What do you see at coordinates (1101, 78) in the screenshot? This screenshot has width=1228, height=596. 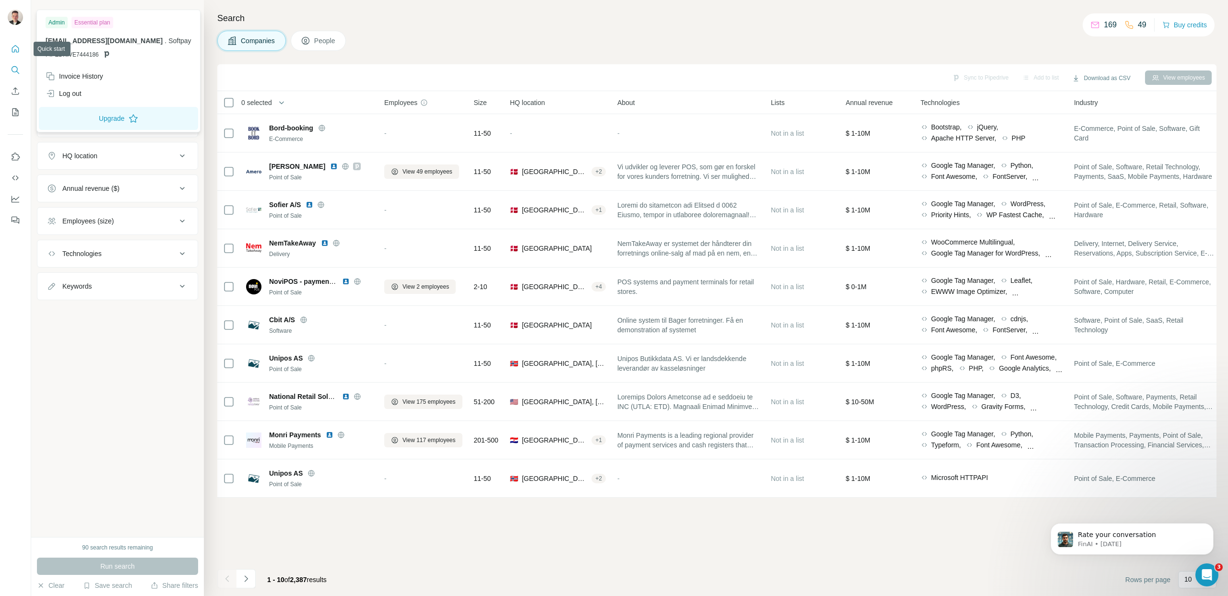 I see `button: Download as CSV` at bounding box center [1101, 78].